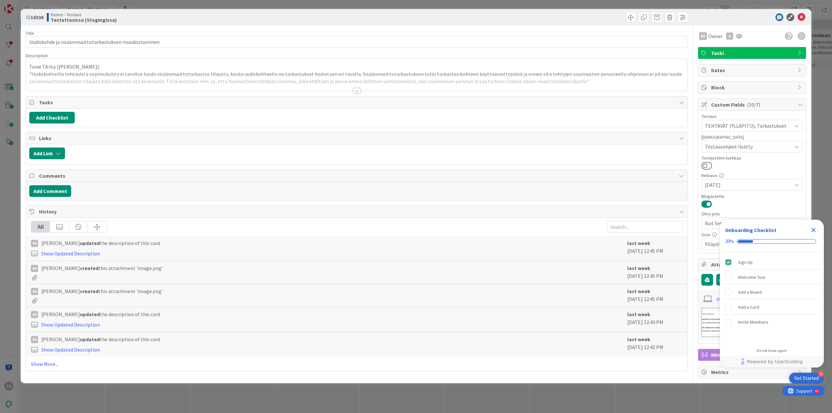 The width and height of the screenshot is (832, 413). Describe the element at coordinates (753, 53) in the screenshot. I see `span: Taski` at that location.